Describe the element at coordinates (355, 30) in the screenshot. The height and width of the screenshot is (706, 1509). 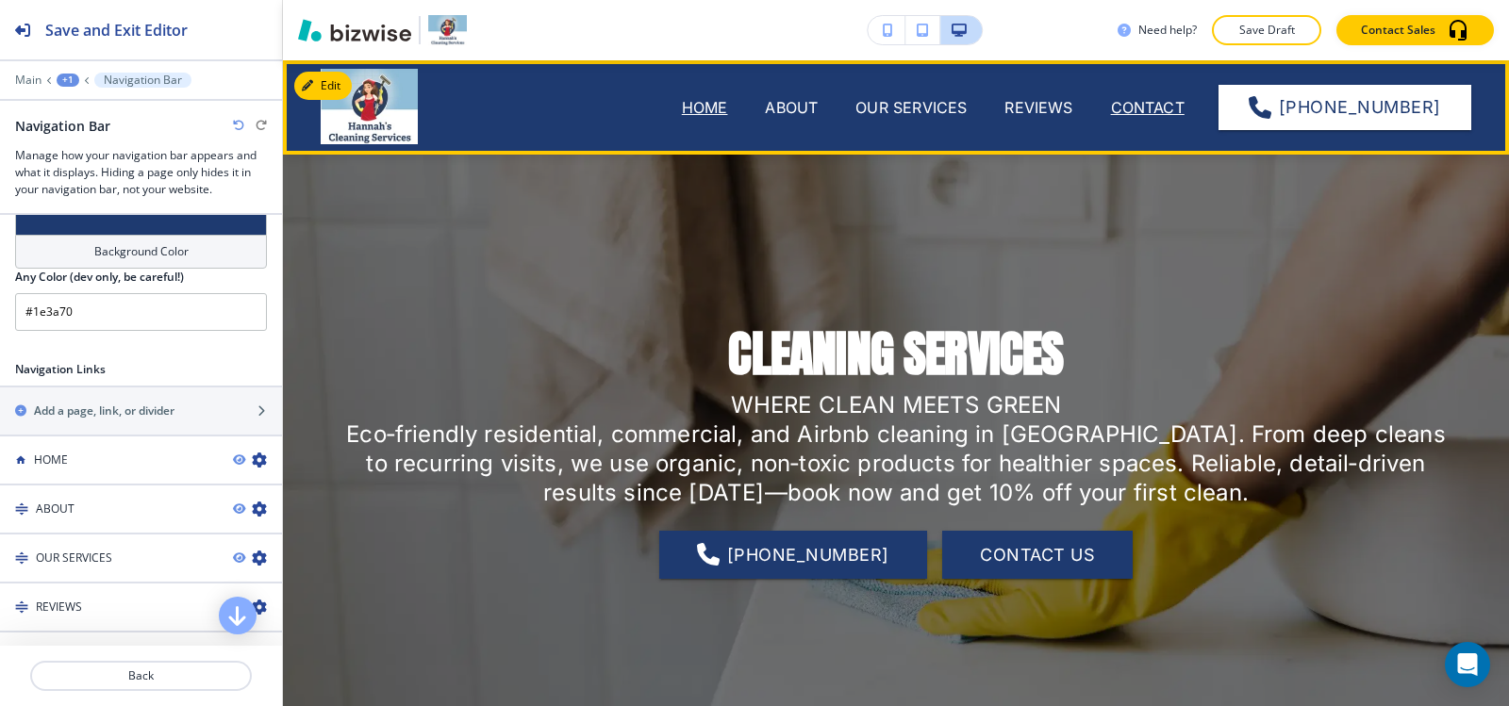
I see `img: Bizwise Logo` at that location.